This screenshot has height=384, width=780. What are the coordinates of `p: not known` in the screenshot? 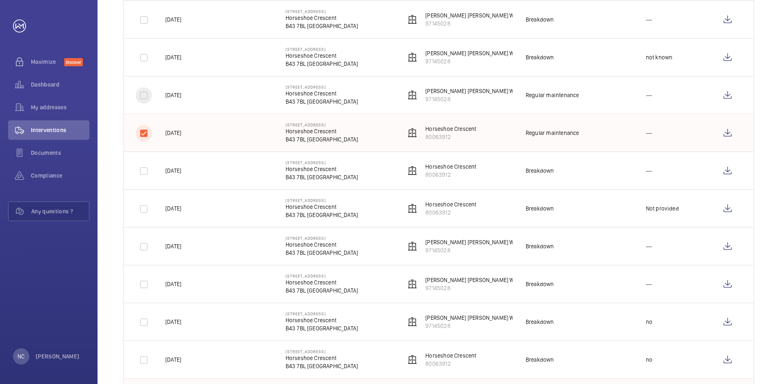 It's located at (660, 57).